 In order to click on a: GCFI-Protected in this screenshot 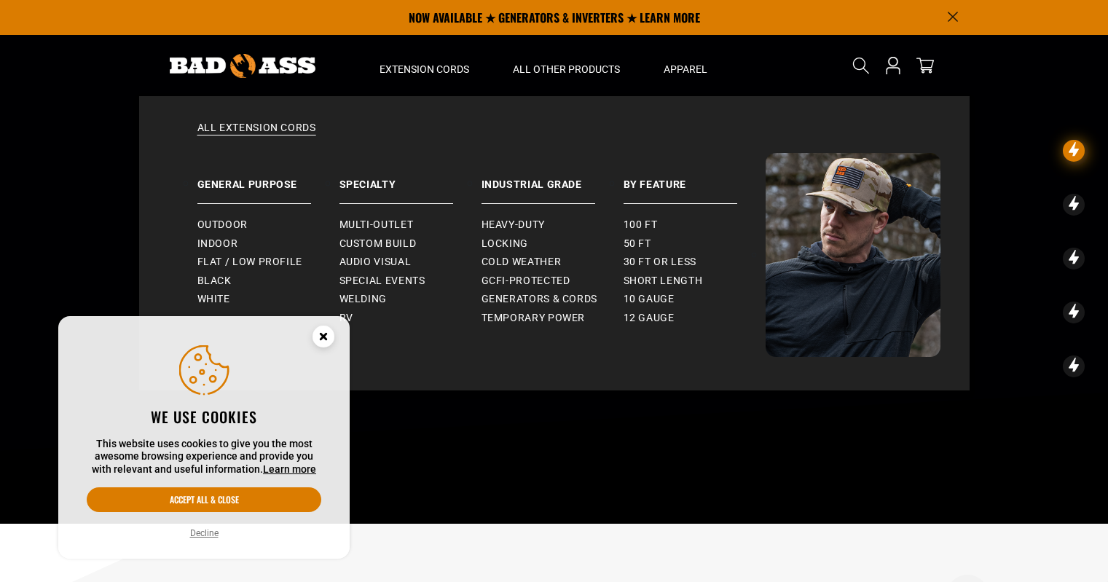, I will do `click(552, 281)`.